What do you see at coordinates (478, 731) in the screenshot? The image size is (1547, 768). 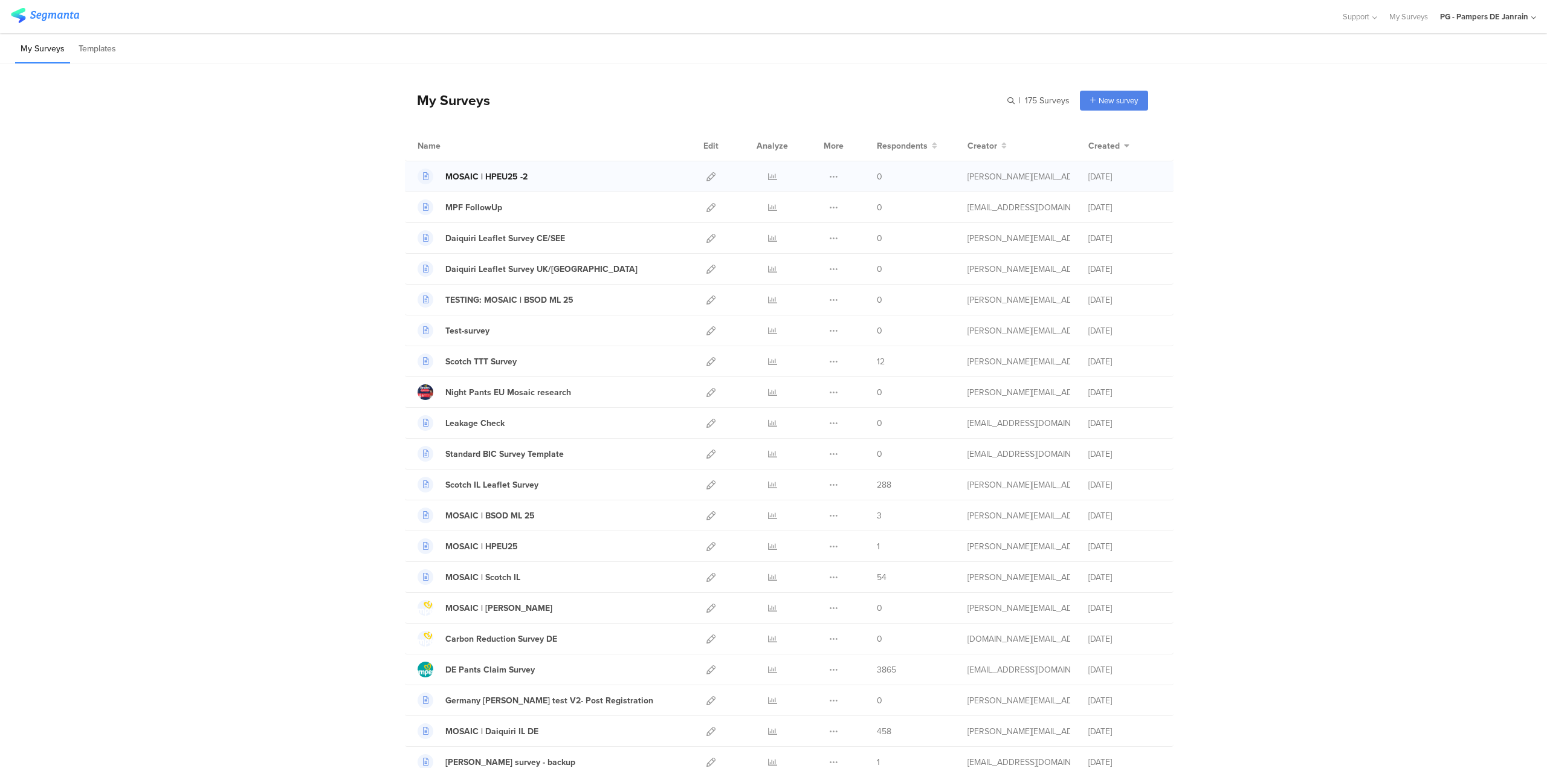 I see `a: MOSAIC | Daiquiri IL DE` at bounding box center [478, 731].